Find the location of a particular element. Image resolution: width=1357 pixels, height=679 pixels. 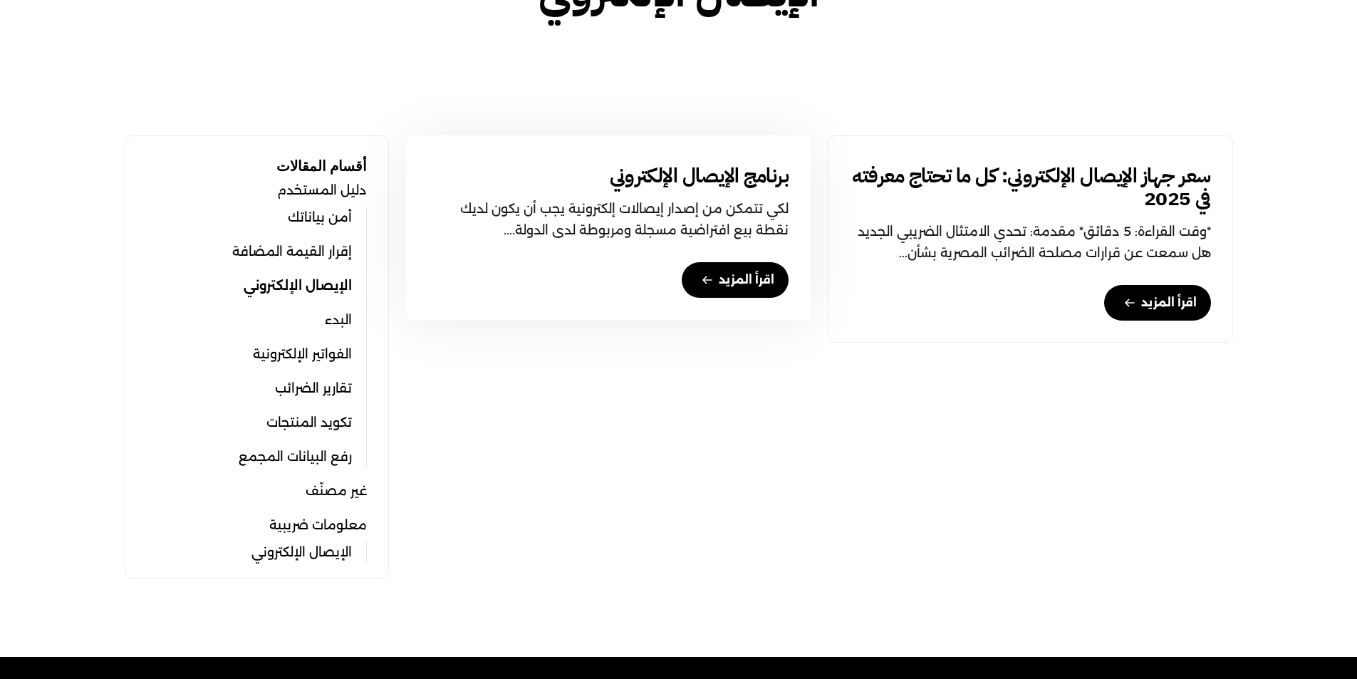

a: تكويد المنتجات is located at coordinates (309, 423).